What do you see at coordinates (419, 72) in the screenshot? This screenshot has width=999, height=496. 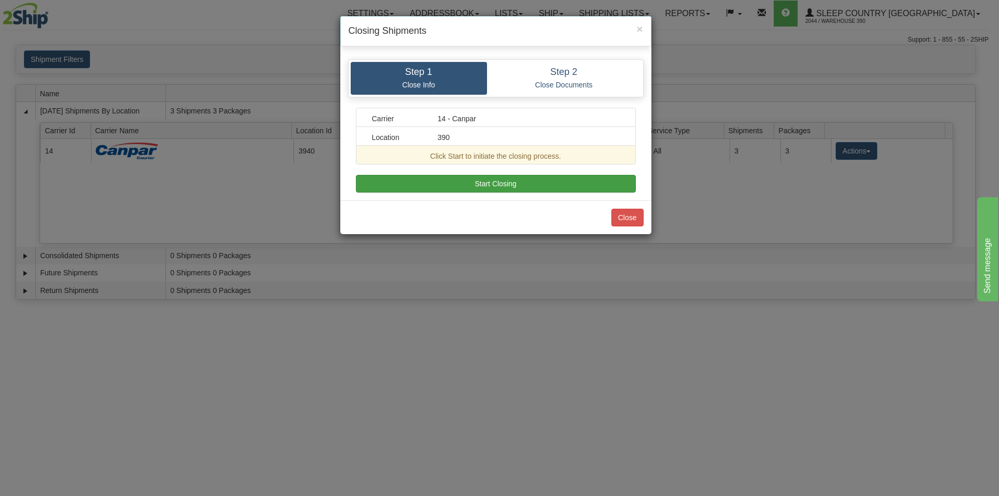 I see `h4: Step 1` at bounding box center [419, 72].